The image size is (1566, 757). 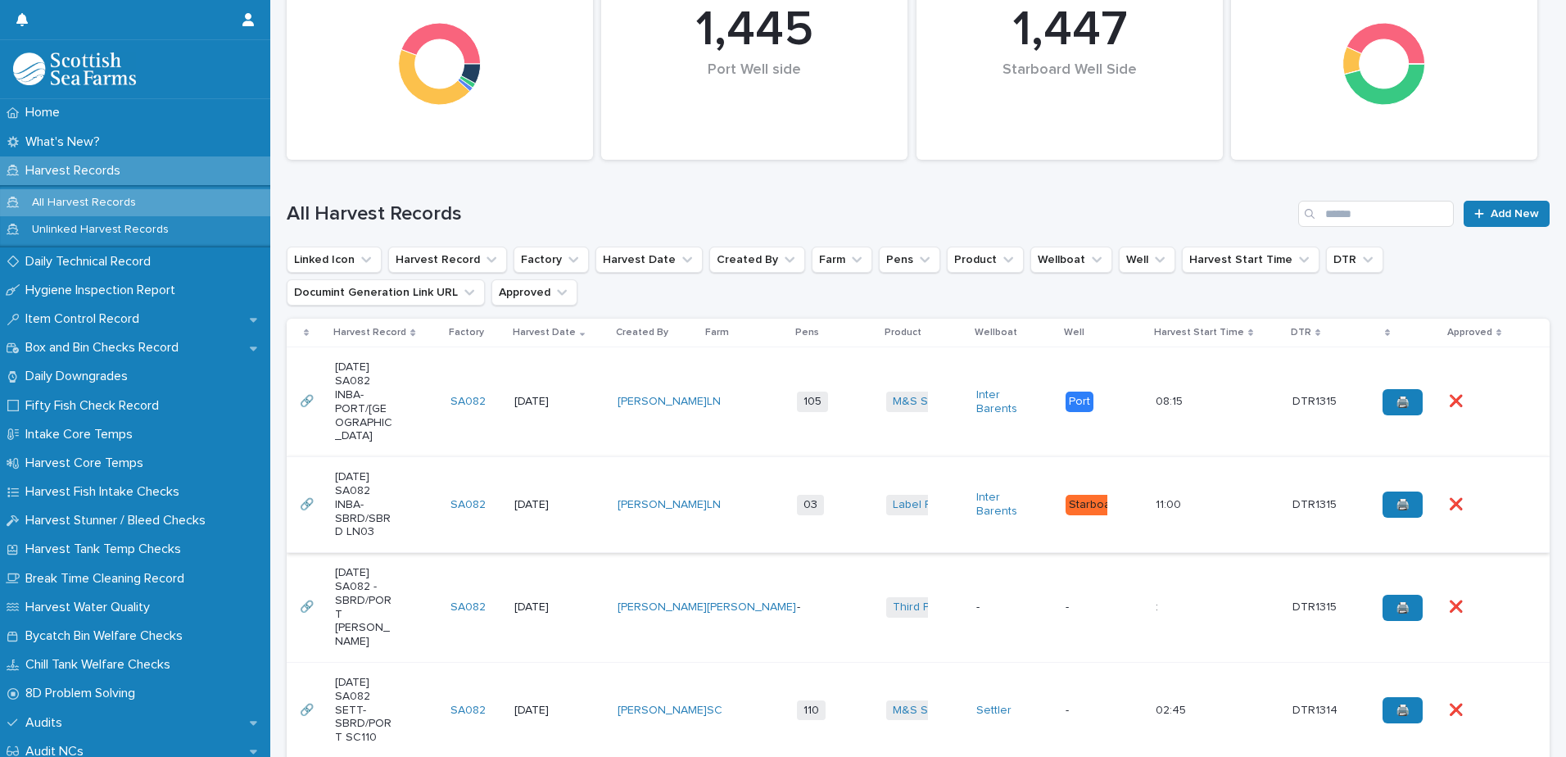 I want to click on p: Daily Technical Record, so click(x=91, y=261).